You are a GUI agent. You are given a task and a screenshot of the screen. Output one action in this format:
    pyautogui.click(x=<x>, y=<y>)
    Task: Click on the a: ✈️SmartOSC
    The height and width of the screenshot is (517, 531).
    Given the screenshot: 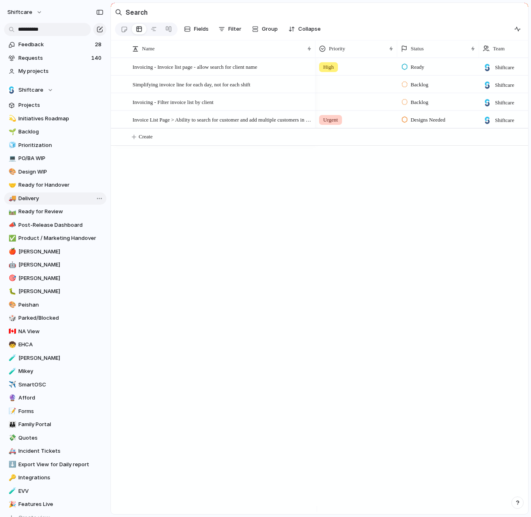 What is the action you would take?
    pyautogui.click(x=55, y=385)
    